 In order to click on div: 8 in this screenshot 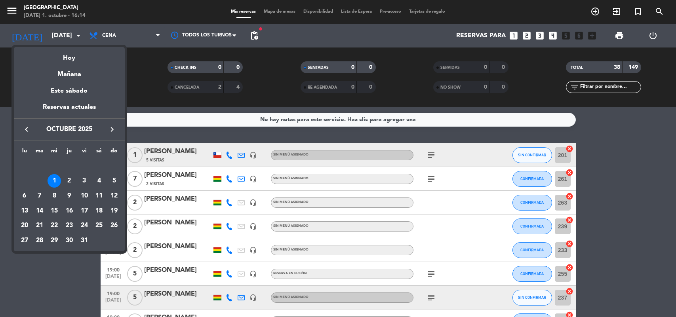, I will do `click(54, 196)`.